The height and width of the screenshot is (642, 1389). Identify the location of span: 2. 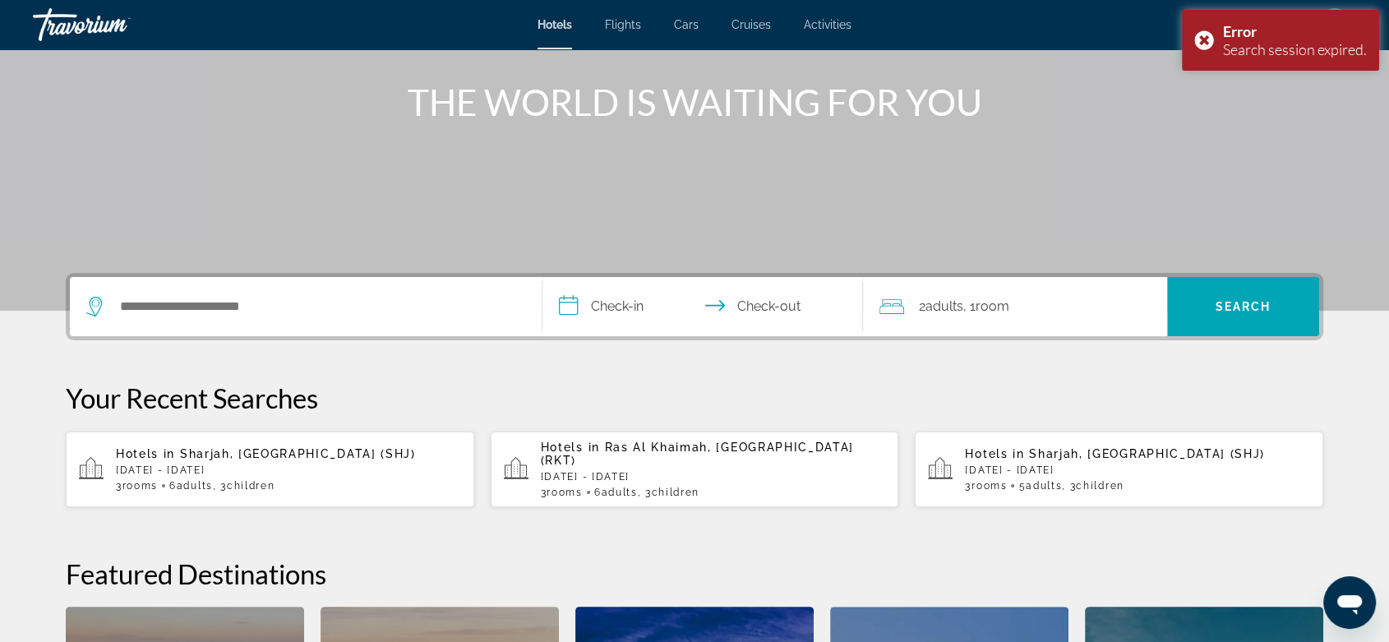
(941, 307).